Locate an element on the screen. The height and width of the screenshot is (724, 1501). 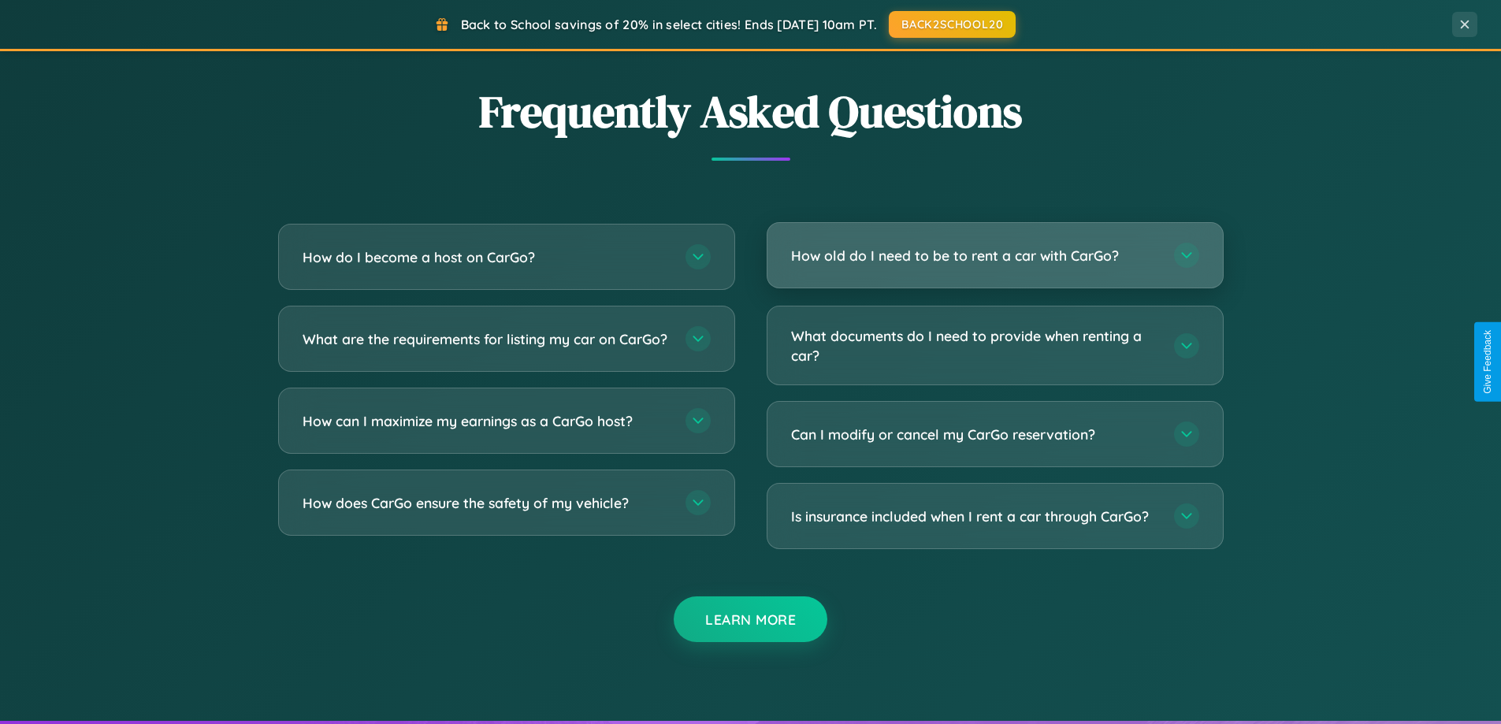
h3: How old do I need to be to rent a car with CarGo? is located at coordinates (975, 255).